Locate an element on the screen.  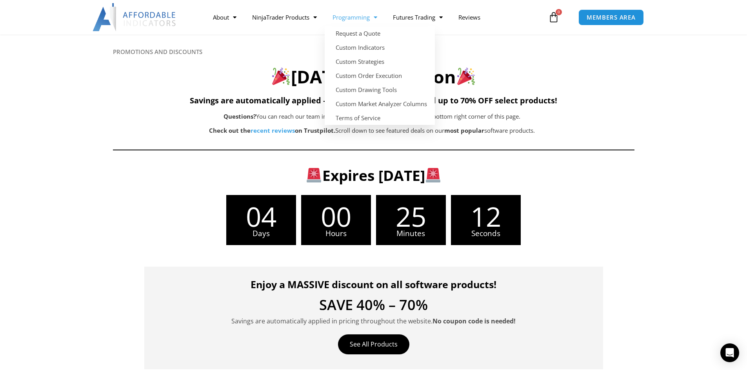
a: Programming is located at coordinates (355, 17).